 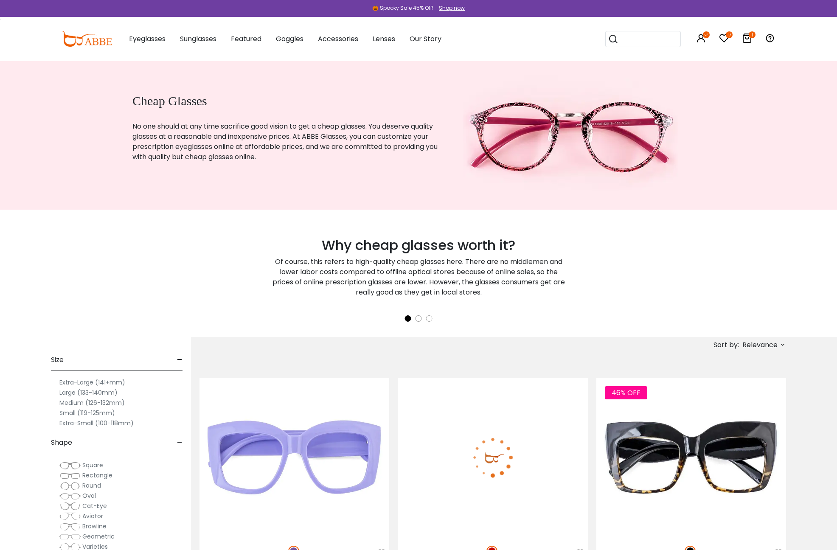 I want to click on a: 1, so click(x=747, y=39).